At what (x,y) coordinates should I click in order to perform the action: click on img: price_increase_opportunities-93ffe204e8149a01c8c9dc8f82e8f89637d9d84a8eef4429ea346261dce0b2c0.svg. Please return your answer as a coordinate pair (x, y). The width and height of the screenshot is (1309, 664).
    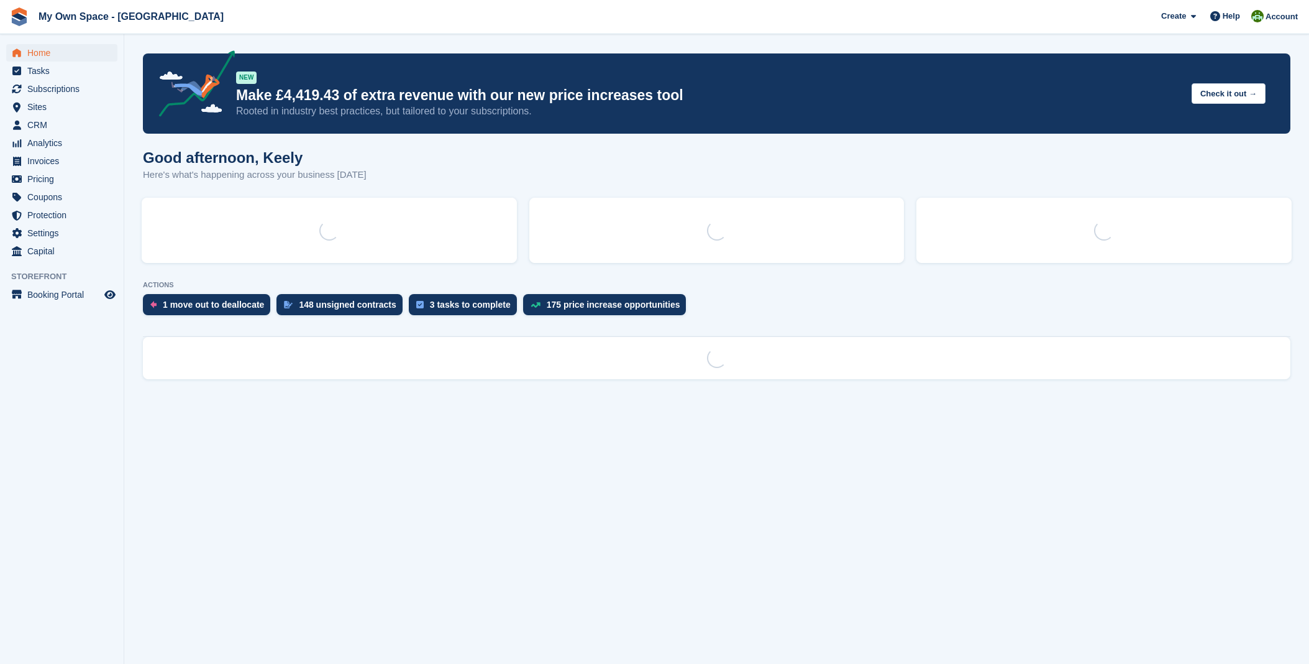
    Looking at the image, I should click on (536, 304).